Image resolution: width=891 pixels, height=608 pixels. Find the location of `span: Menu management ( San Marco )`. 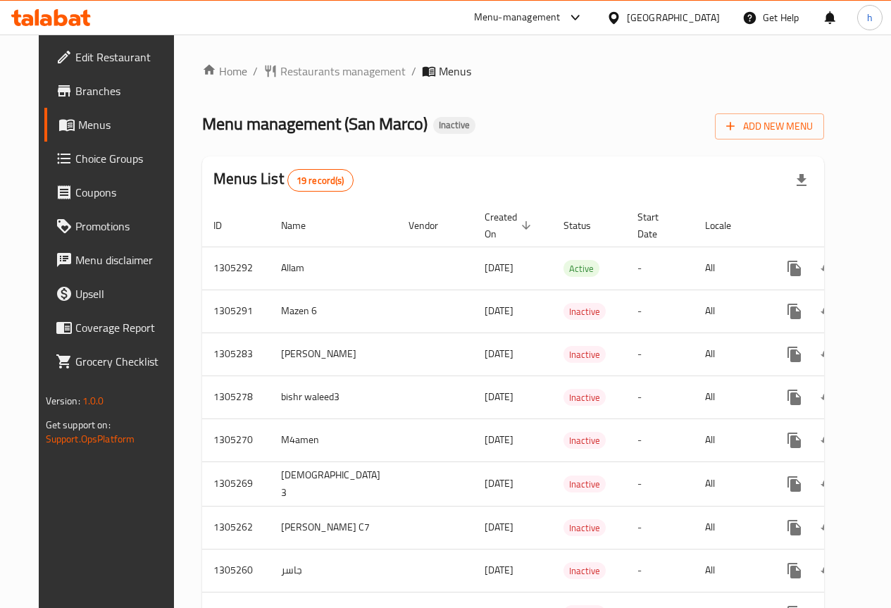

span: Menu management ( San Marco ) is located at coordinates (315, 123).